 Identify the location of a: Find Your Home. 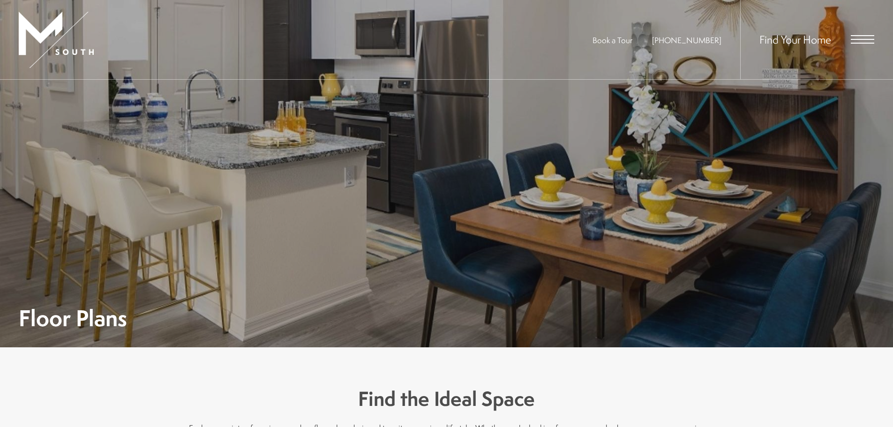
(795, 39).